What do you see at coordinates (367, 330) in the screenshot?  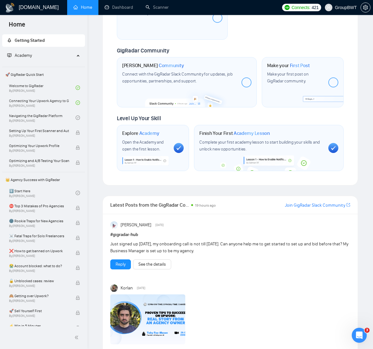 I see `span: 3` at bounding box center [367, 330].